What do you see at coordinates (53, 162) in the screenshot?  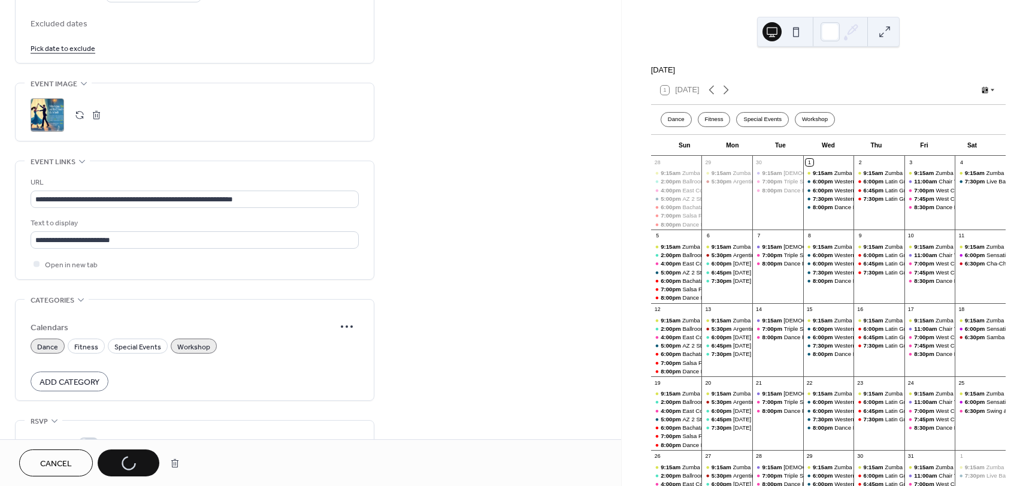 I see `span: Event links` at bounding box center [53, 162].